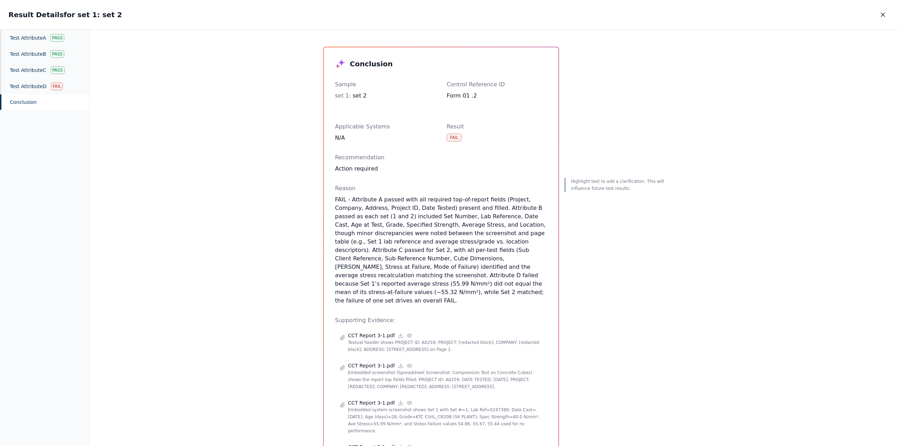  Describe the element at coordinates (441, 189) in the screenshot. I see `p: Reason` at that location.